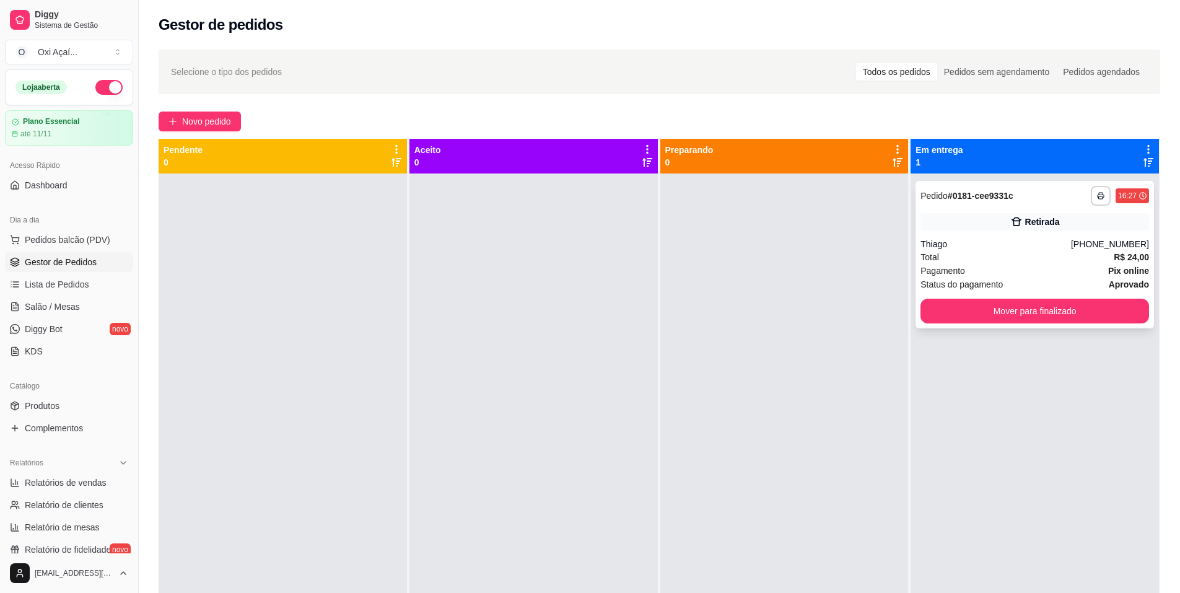 This screenshot has height=593, width=1180. Describe the element at coordinates (226, 72) in the screenshot. I see `span: Selecione o tipo dos pedidos` at that location.